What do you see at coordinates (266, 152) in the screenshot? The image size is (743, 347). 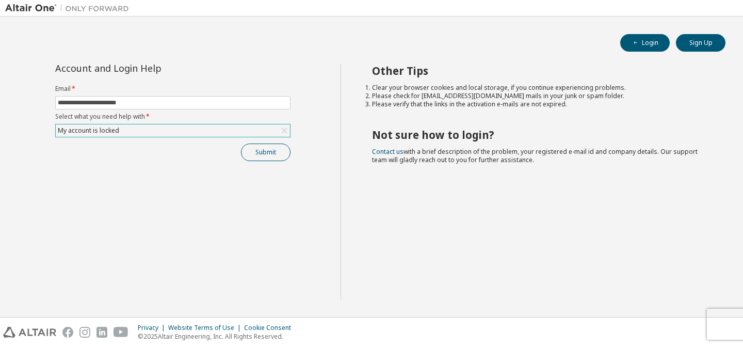 I see `button: Submit` at bounding box center [266, 152].